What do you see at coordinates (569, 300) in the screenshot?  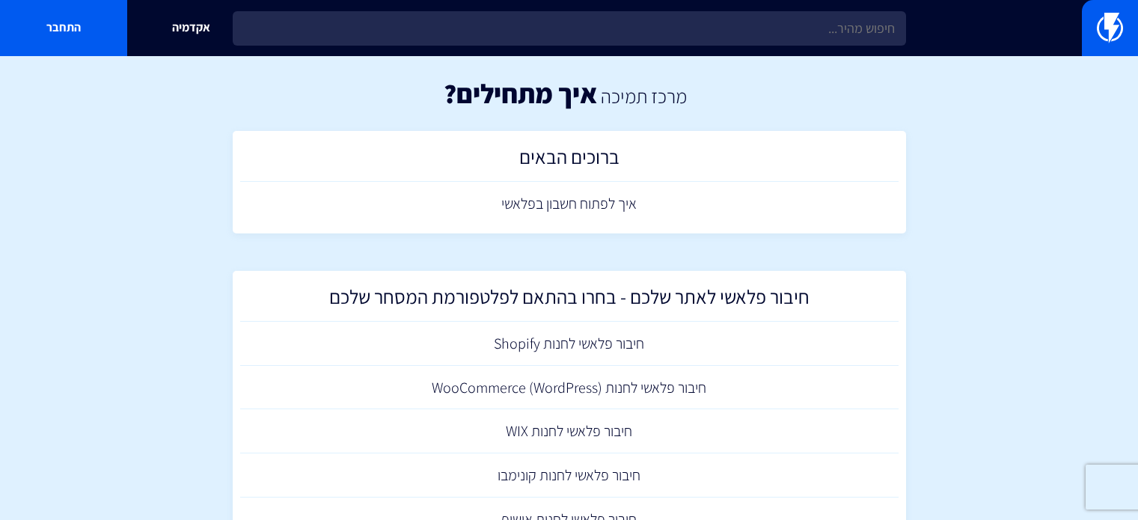 I see `a: חיבור פלאשי לאתר שלכם - בחרו בהתאם לפלטפורמת המסחר שלכם` at bounding box center [569, 300].